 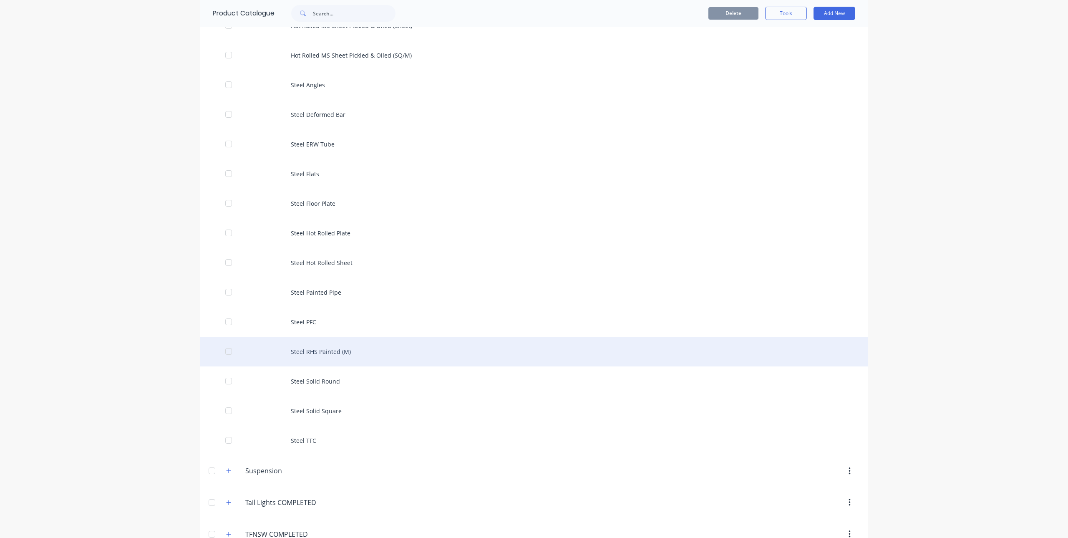 What do you see at coordinates (534, 203) in the screenshot?
I see `div: Steel Floor Plate` at bounding box center [534, 203].